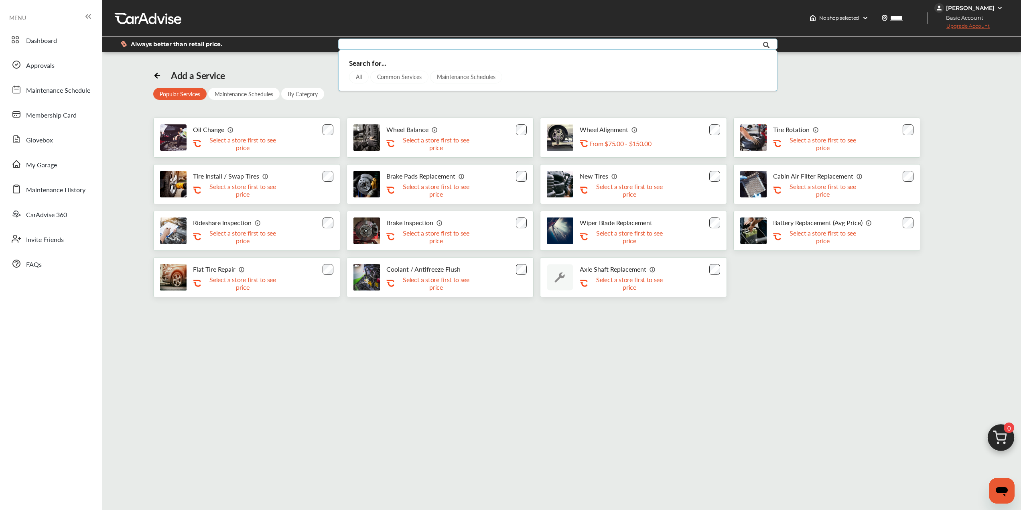  Describe the element at coordinates (177, 44) in the screenshot. I see `span: Always better than retail price.` at that location.